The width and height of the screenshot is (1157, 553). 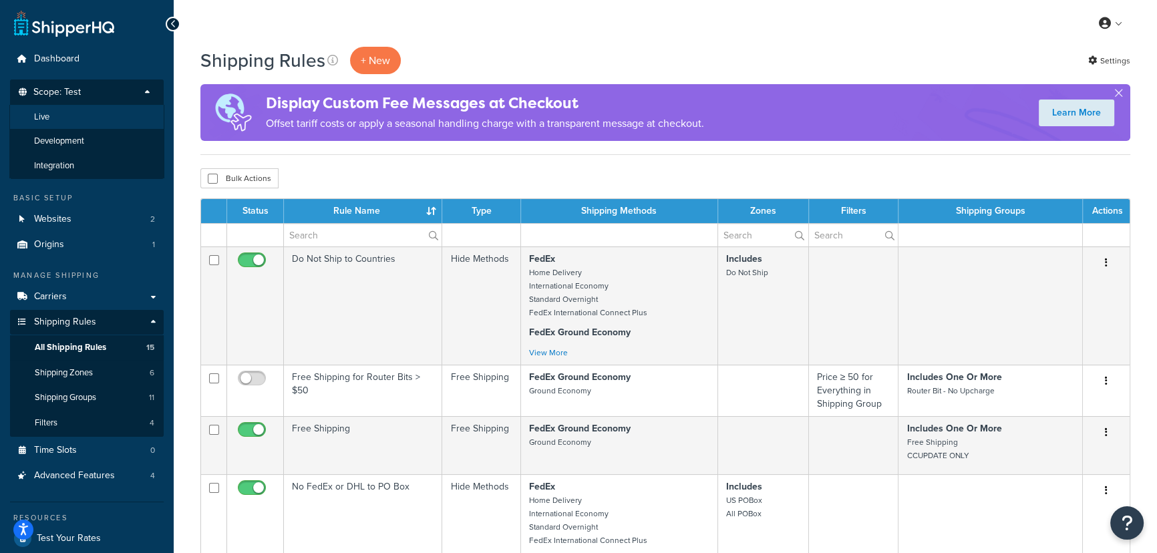 What do you see at coordinates (57, 59) in the screenshot?
I see `span: Dashboard` at bounding box center [57, 59].